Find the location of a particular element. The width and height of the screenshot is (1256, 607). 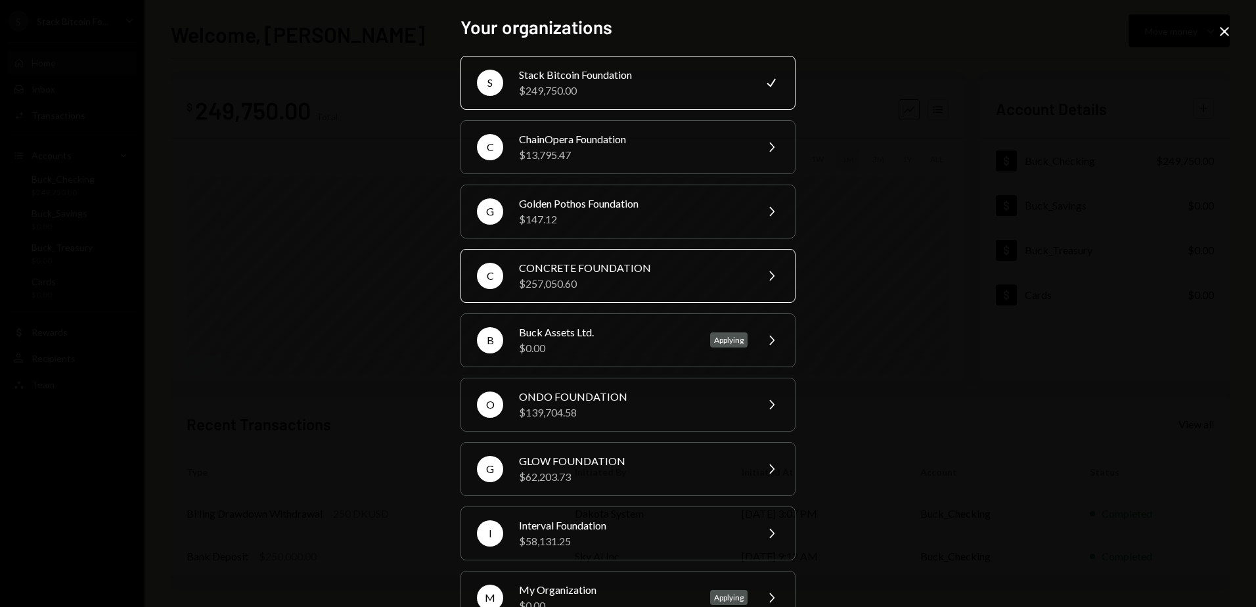

div: $13,795.47 is located at coordinates (633, 155).